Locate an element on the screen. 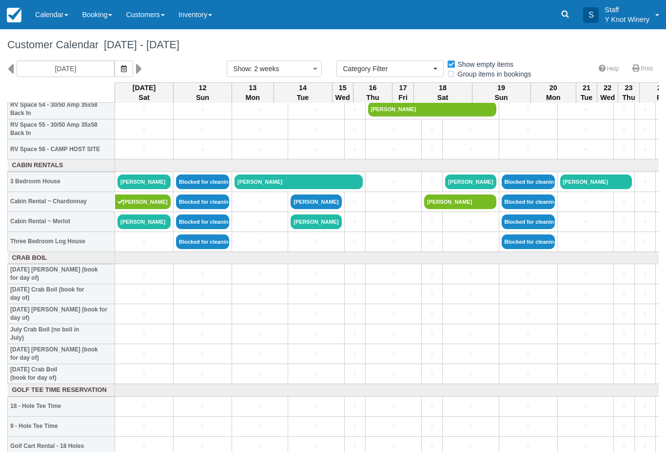  th: 18 - Hole Tee Time is located at coordinates (61, 406).